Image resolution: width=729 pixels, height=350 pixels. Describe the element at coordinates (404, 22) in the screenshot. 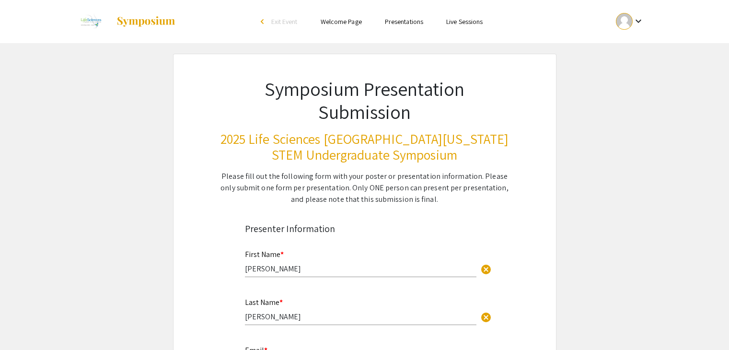

I see `a: Presentations` at that location.